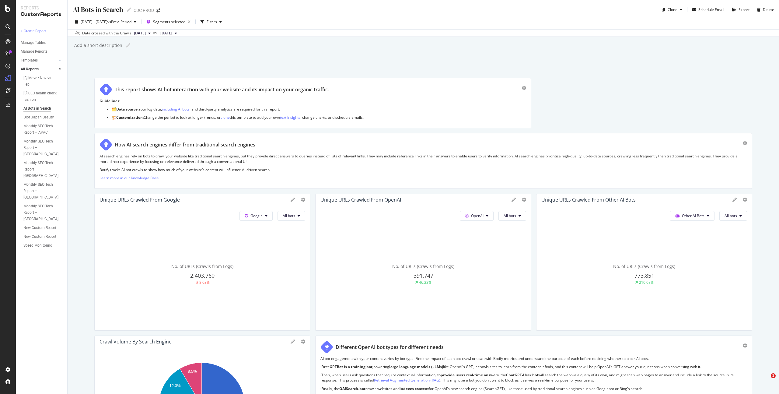  I want to click on div: Data crossed with the Crawls, so click(107, 33).